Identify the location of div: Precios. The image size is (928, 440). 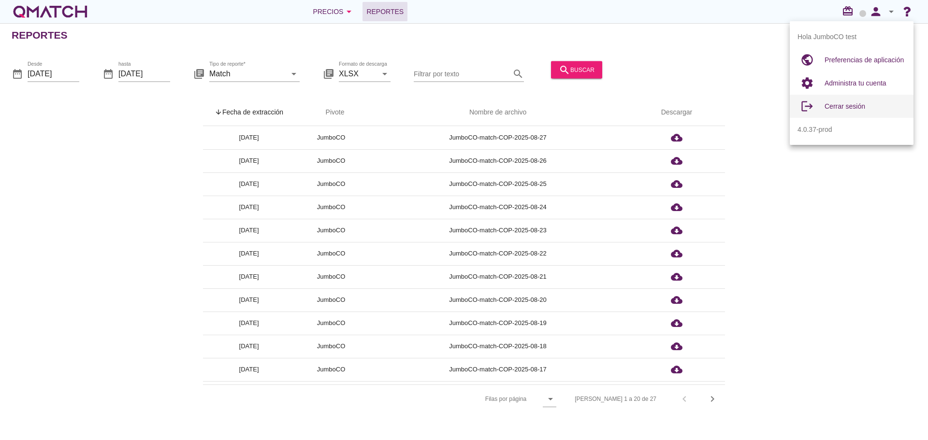
(334, 12).